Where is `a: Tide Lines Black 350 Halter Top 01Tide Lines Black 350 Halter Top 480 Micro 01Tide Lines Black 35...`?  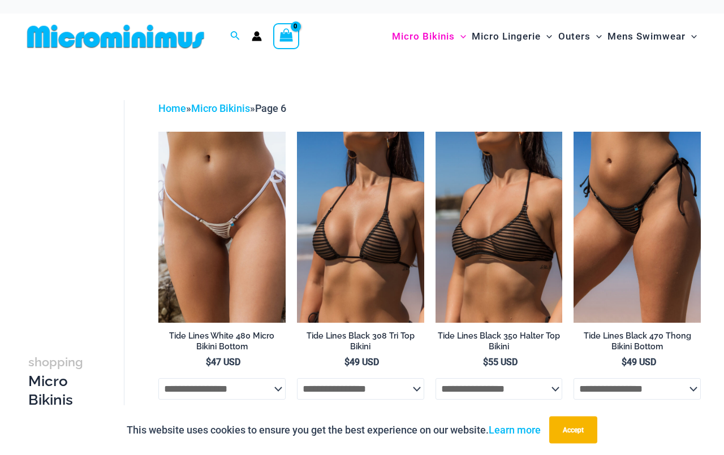
a: Tide Lines Black 350 Halter Top 01Tide Lines Black 350 Halter Top 480 Micro 01Tide Lines Black 35... is located at coordinates (499, 227).